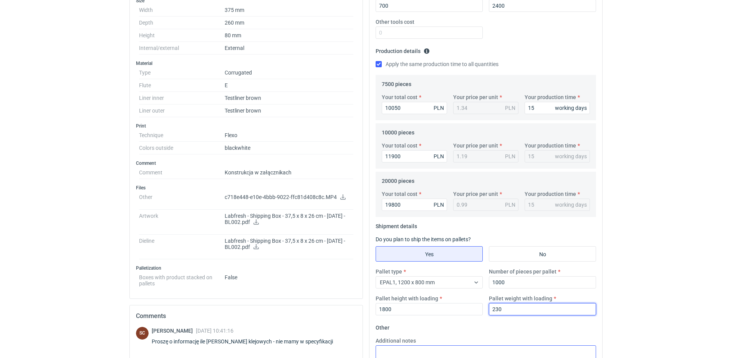  What do you see at coordinates (182, 98) in the screenshot?
I see `dt: Liner inner` at bounding box center [182, 98].